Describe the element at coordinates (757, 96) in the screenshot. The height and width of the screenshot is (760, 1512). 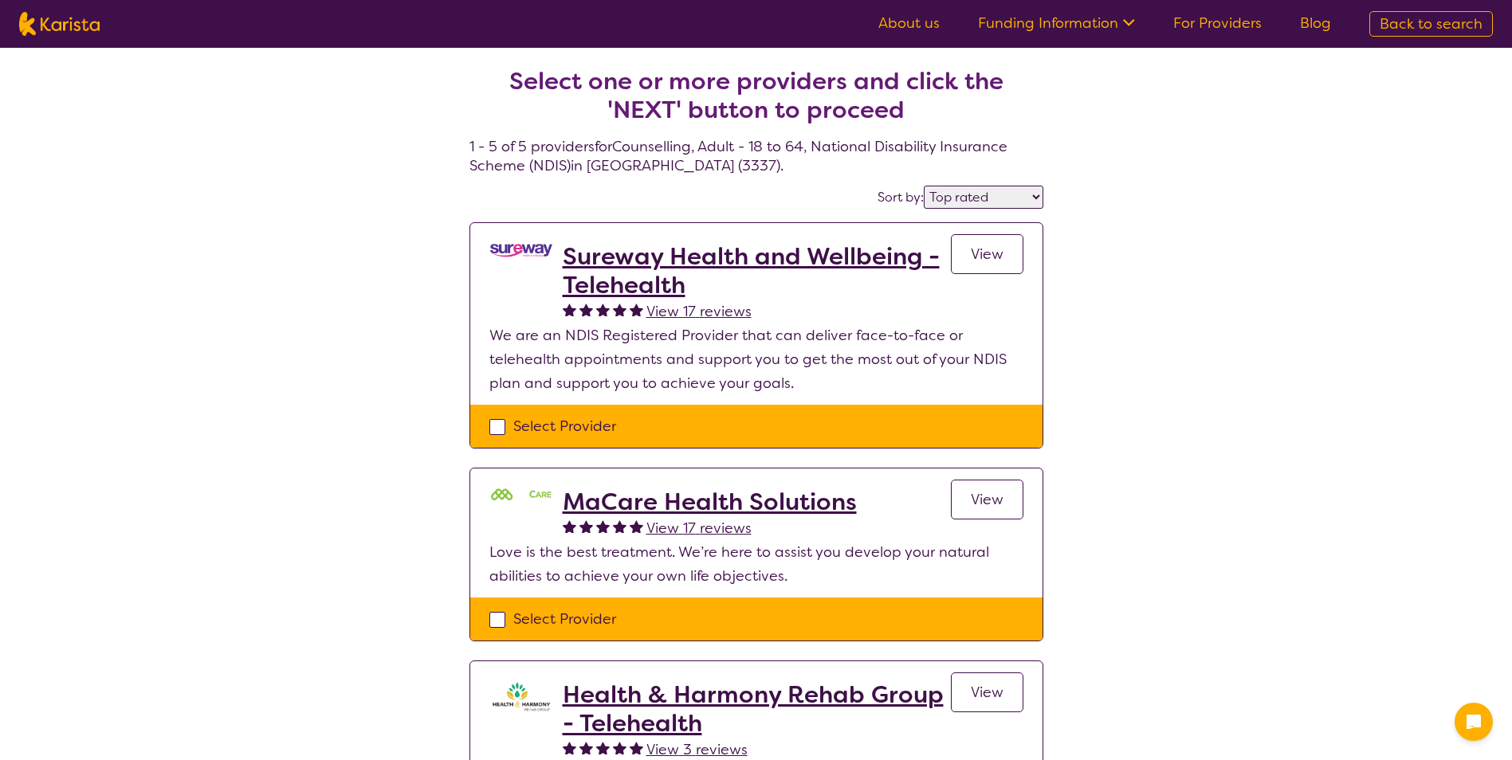
I see `h2: Select one or more providers and click the 'NEXT' button to proceed` at that location.